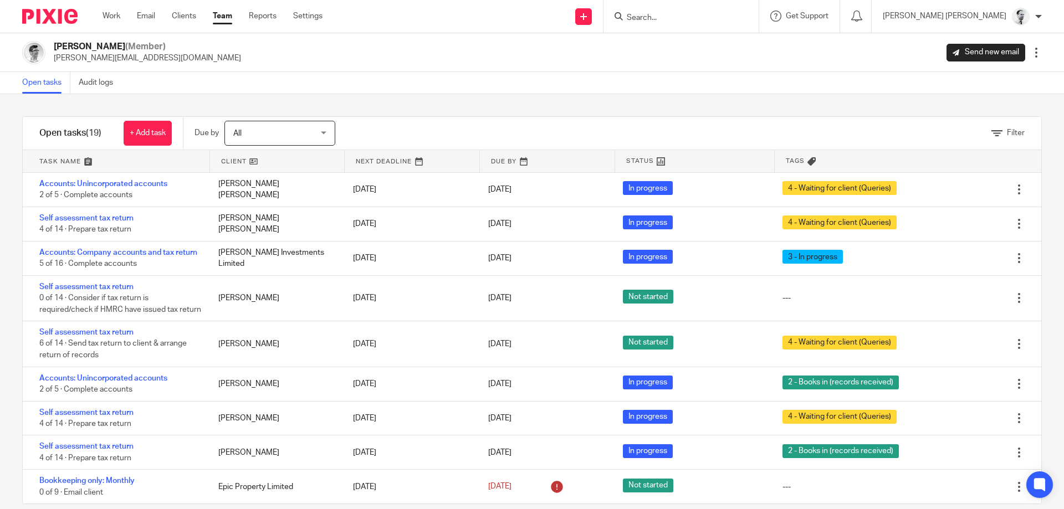 The width and height of the screenshot is (1064, 509). I want to click on img: Mass_2025.jpg, so click(1020, 17).